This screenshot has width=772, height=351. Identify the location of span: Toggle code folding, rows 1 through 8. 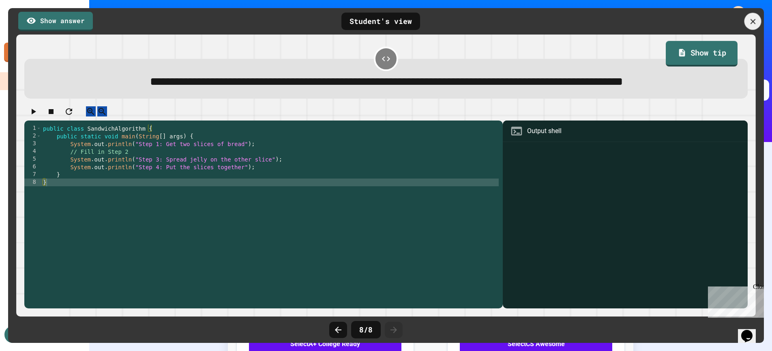
(38, 128).